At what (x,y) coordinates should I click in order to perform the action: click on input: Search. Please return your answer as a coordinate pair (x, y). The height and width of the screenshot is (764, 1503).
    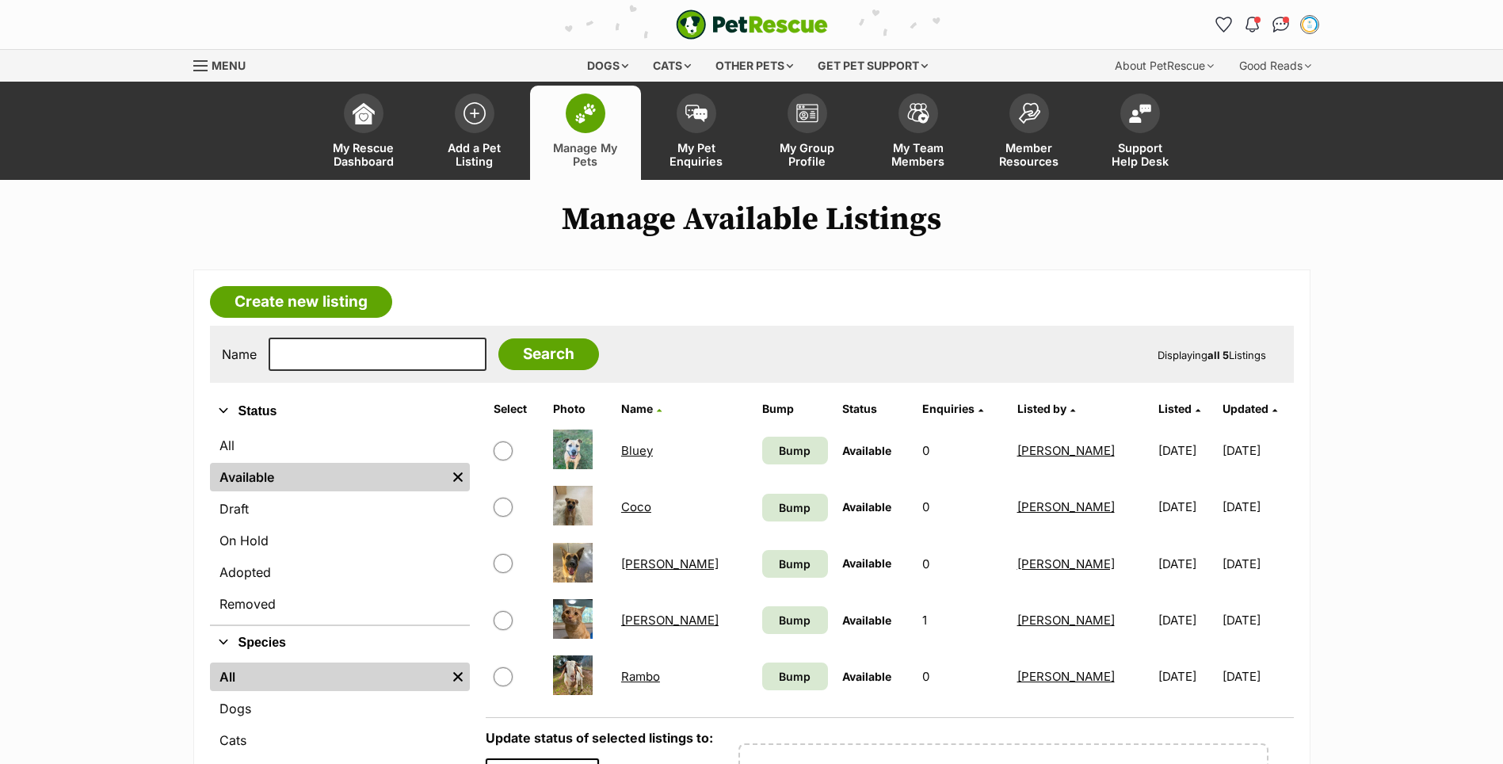
    Looking at the image, I should click on (548, 354).